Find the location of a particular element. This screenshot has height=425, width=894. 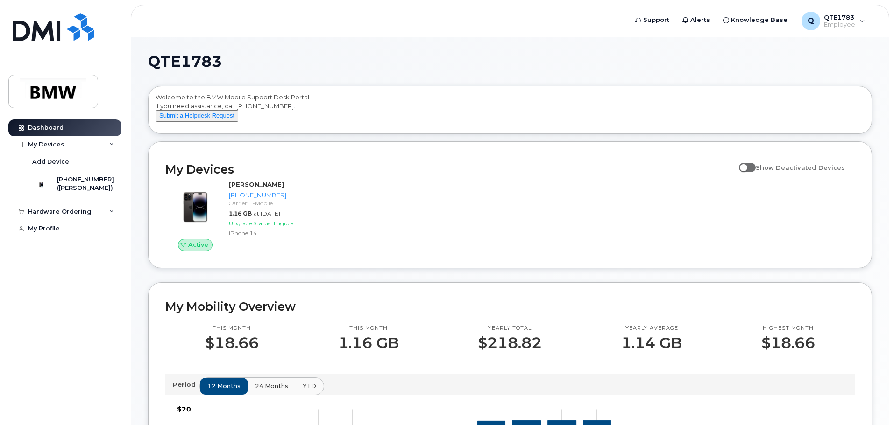

span: Active is located at coordinates (198, 245).